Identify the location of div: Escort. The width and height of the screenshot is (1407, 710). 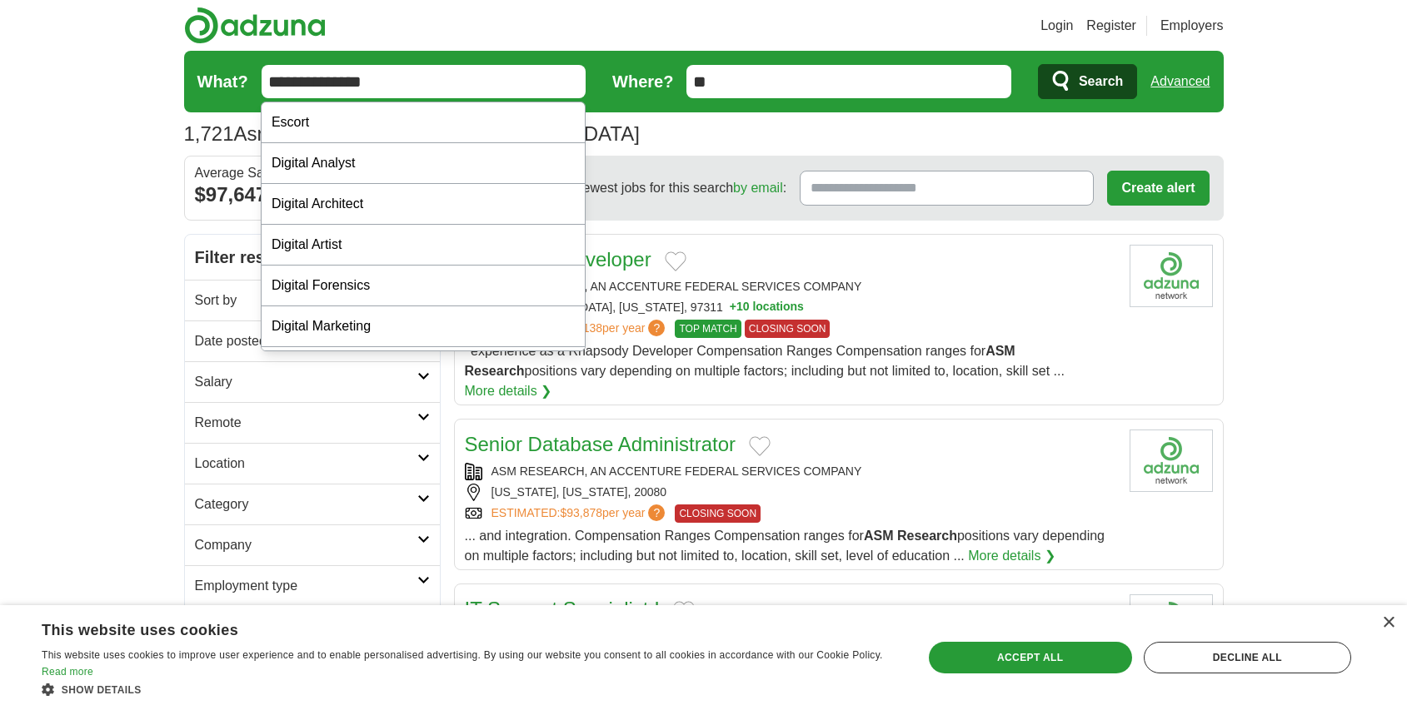
(423, 122).